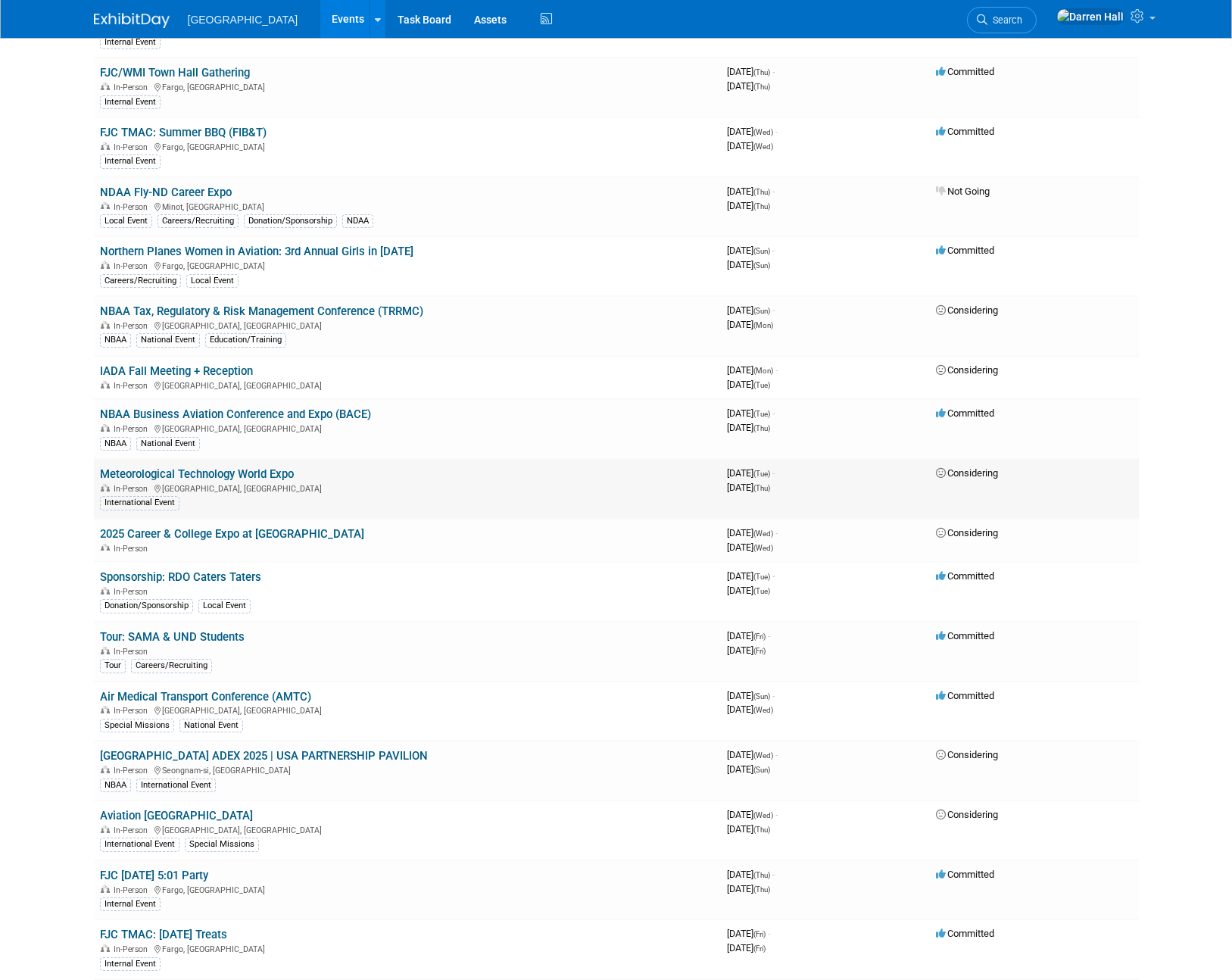 The image size is (1232, 980). I want to click on div: Education/Training, so click(246, 340).